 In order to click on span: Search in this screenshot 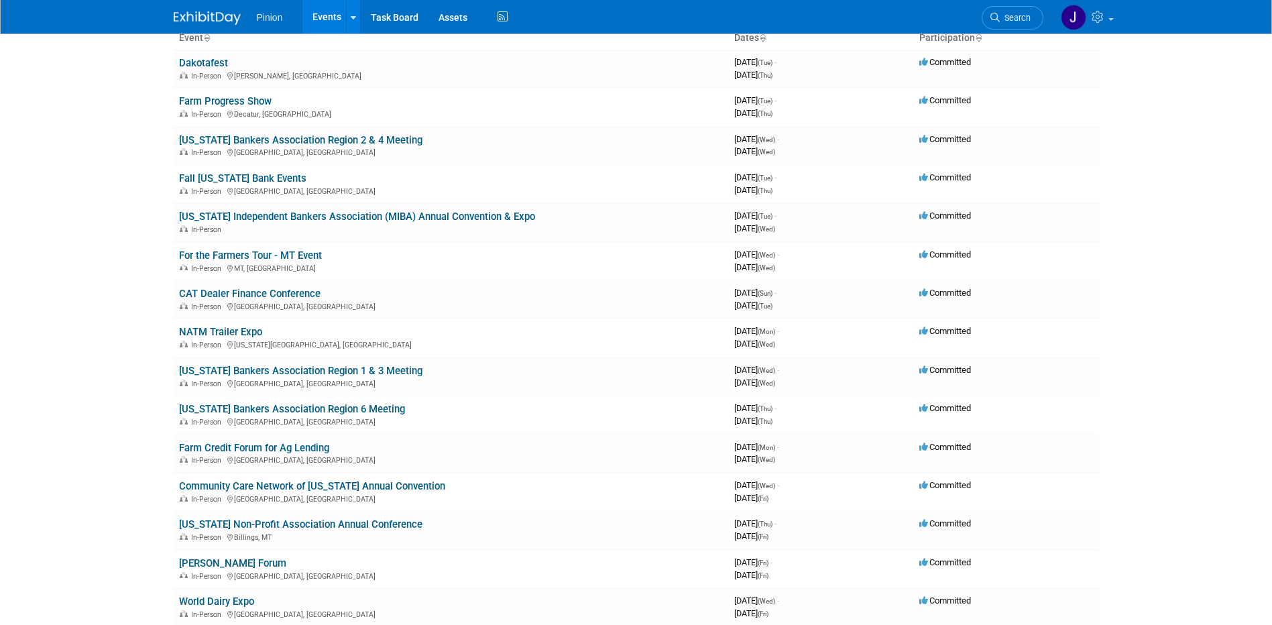, I will do `click(1016, 17)`.